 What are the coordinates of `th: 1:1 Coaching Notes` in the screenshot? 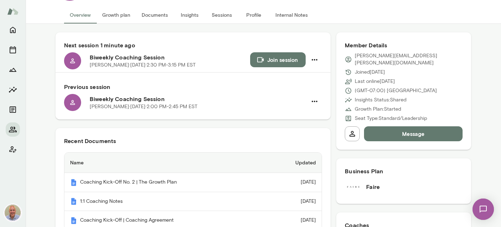 It's located at (165, 202).